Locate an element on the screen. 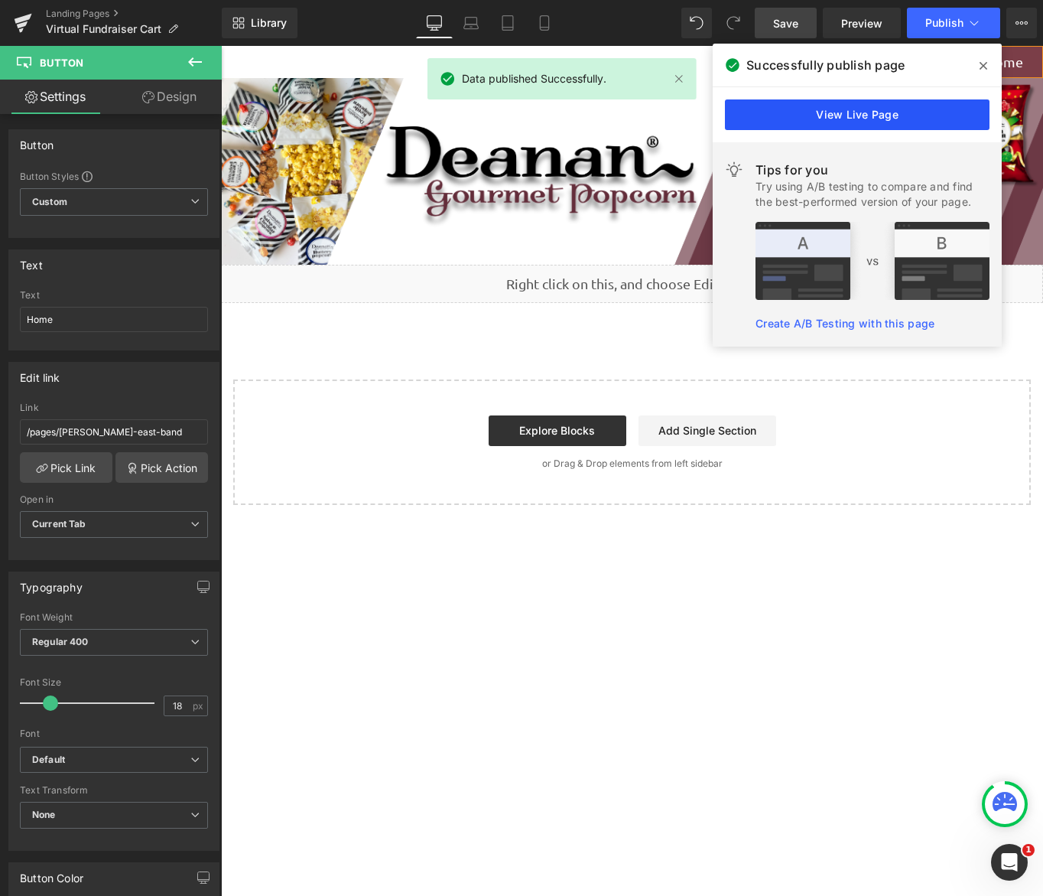  button: Redo is located at coordinates (734, 23).